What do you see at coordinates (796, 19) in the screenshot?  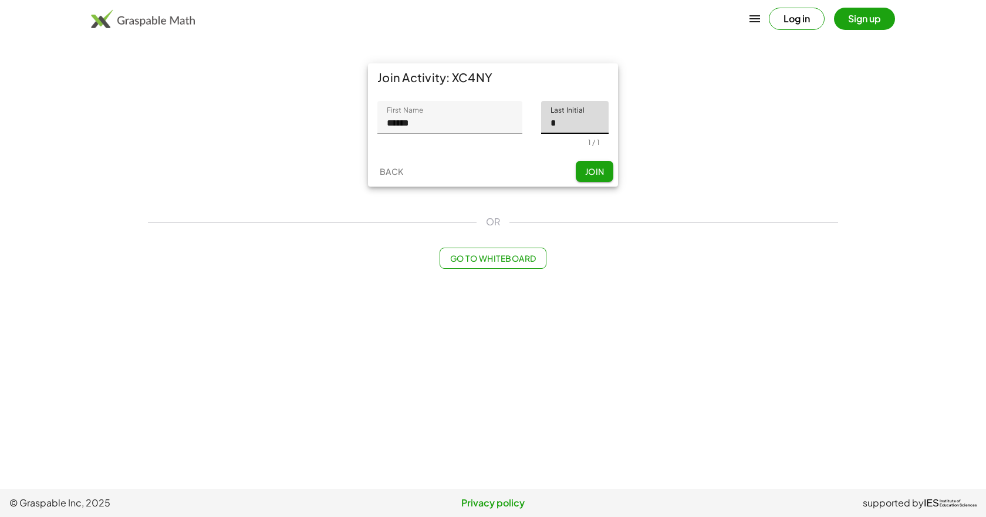 I see `button: Log in` at bounding box center [796, 19].